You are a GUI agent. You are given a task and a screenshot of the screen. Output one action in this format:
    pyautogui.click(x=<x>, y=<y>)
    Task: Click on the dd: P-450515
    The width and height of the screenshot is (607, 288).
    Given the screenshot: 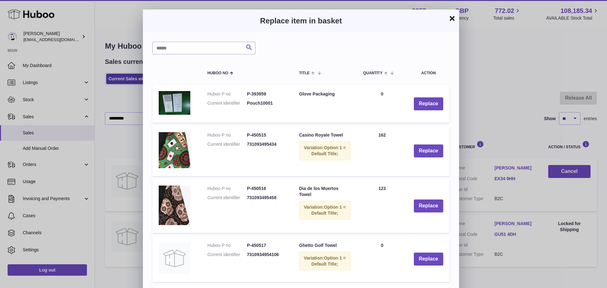 What is the action you would take?
    pyautogui.click(x=267, y=135)
    